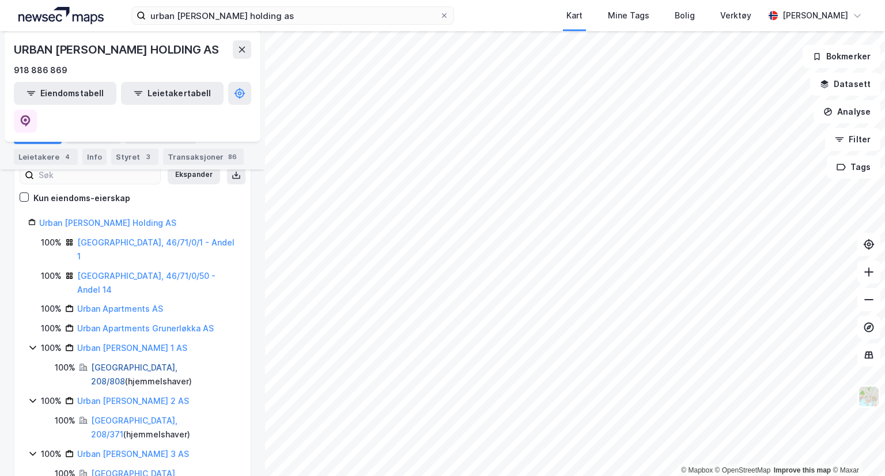  What do you see at coordinates (802, 470) in the screenshot?
I see `a: Improve this map` at bounding box center [802, 470].